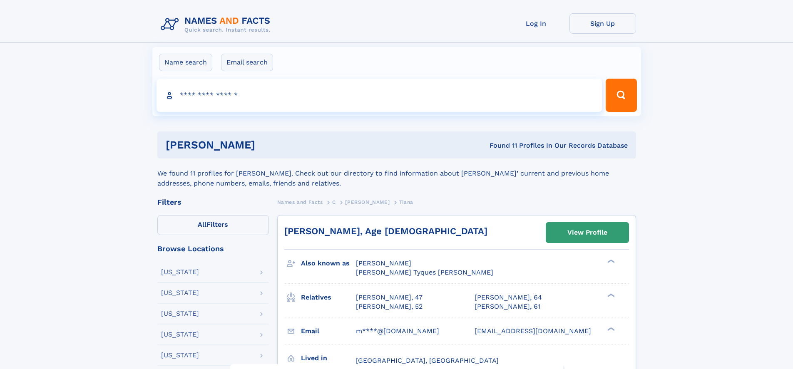 The height and width of the screenshot is (369, 793). I want to click on h3: Relatives, so click(329, 298).